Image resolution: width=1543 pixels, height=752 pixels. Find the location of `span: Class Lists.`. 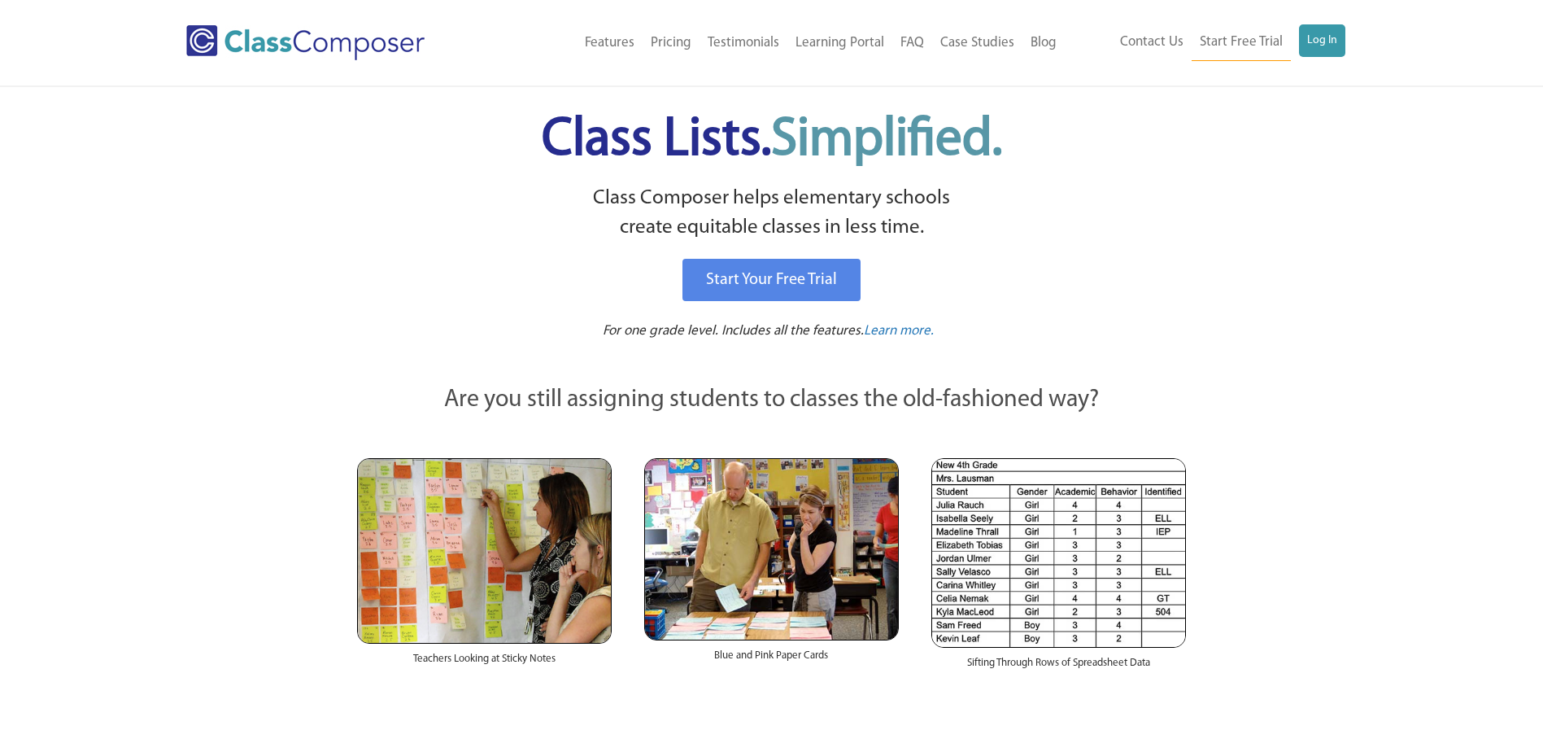

span: Class Lists. is located at coordinates (772, 140).